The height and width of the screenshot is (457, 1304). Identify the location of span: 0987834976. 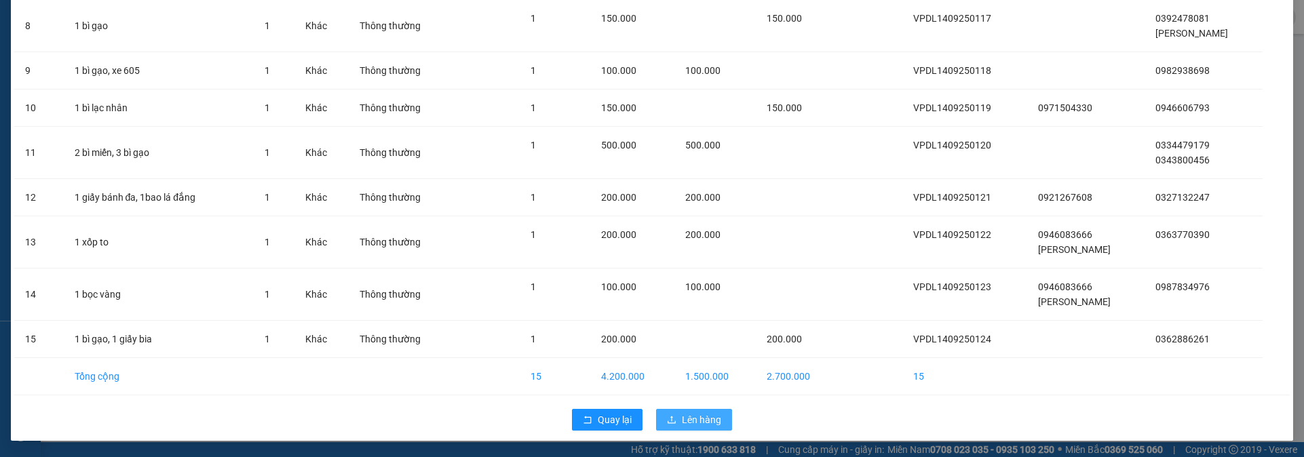
(1182, 287).